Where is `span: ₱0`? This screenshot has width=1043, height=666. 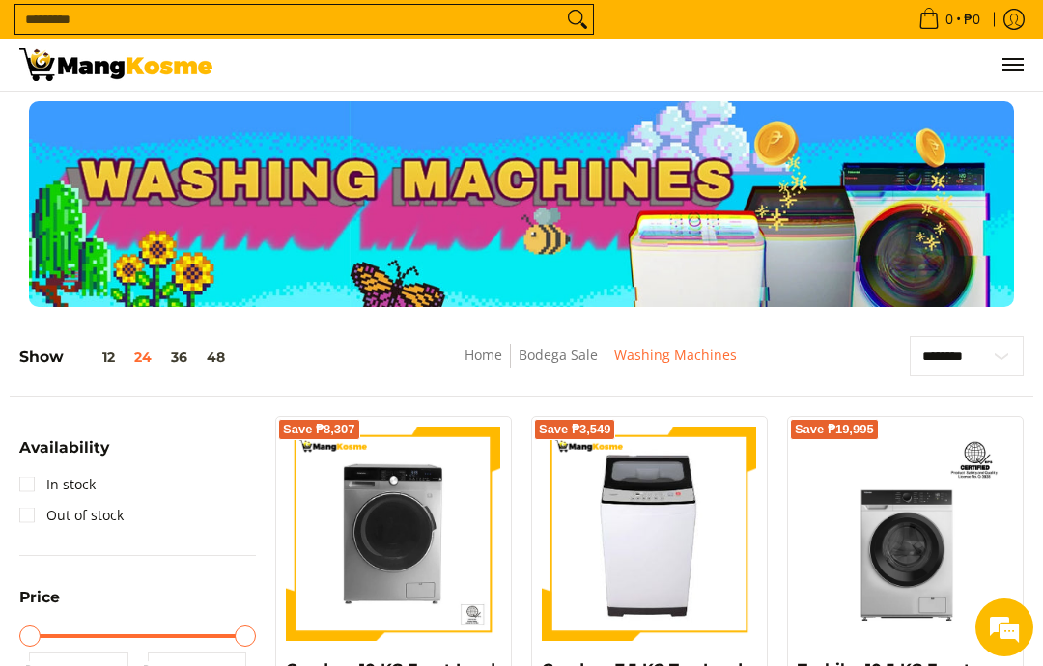 span: ₱0 is located at coordinates (971, 19).